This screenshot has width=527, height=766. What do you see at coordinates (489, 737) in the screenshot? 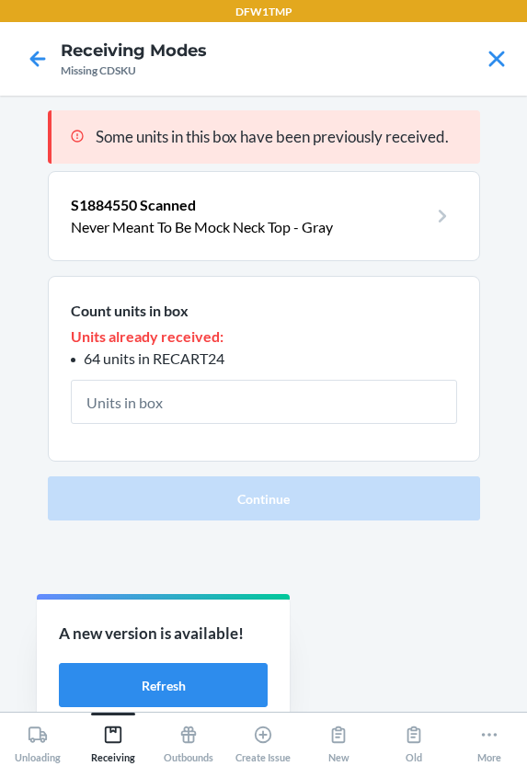
I see `button: More` at bounding box center [489, 737].